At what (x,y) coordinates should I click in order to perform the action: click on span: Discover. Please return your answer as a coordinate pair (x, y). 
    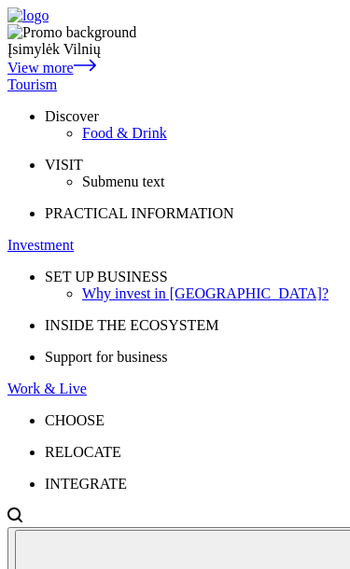
    Looking at the image, I should click on (72, 116).